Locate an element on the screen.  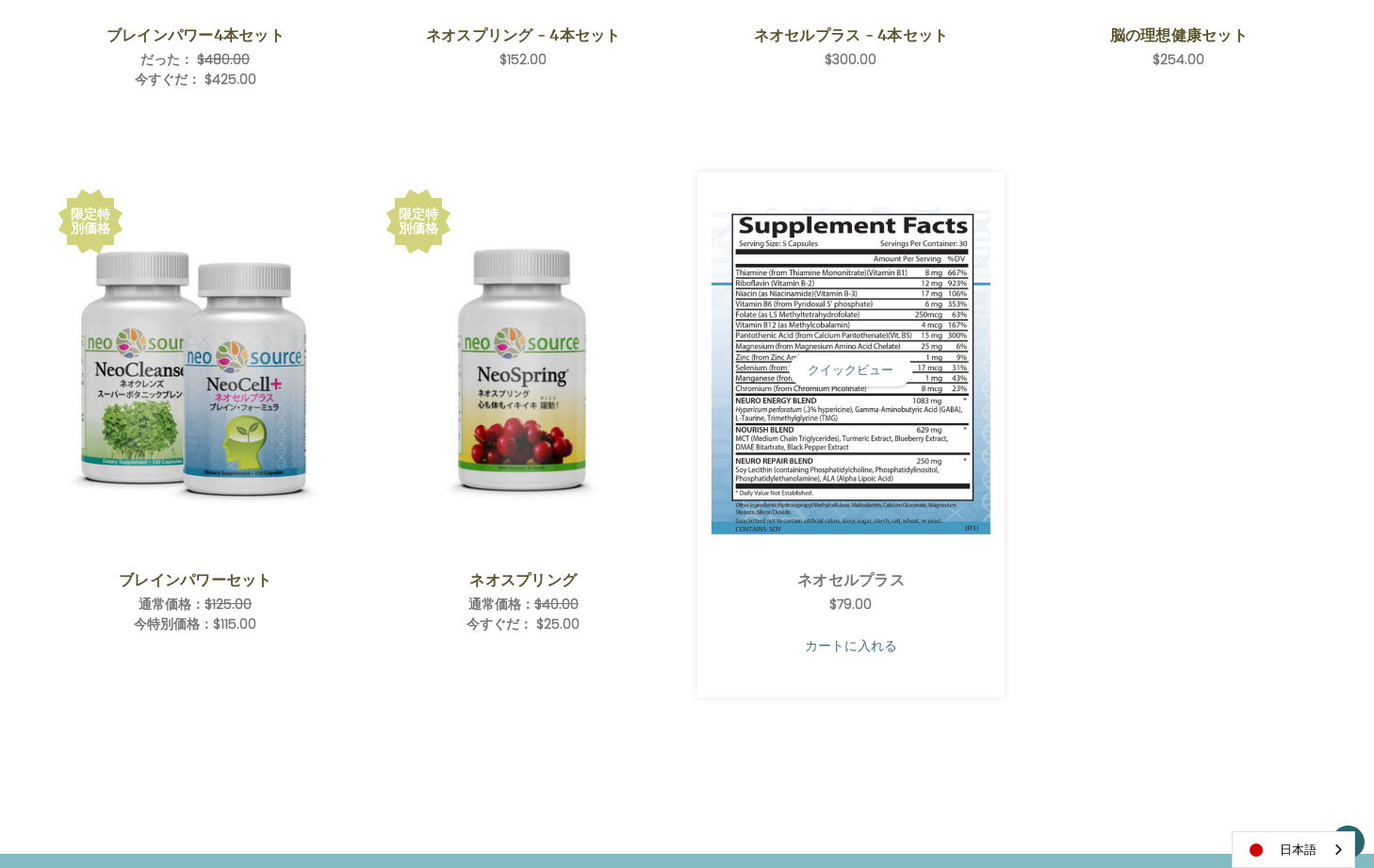
a: NeoCell Plus,$79.00 is located at coordinates (851, 371).